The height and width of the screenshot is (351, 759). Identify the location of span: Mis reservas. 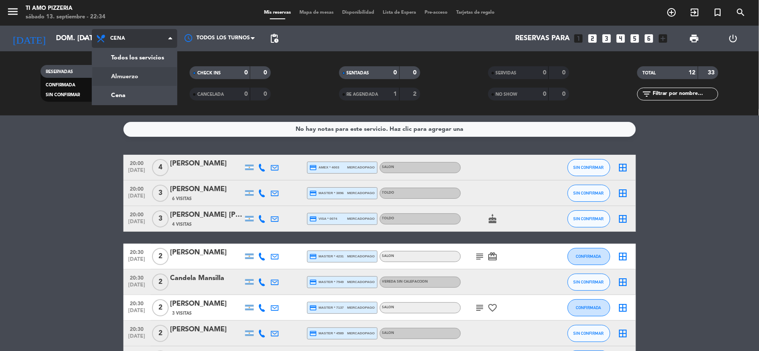
(277, 12).